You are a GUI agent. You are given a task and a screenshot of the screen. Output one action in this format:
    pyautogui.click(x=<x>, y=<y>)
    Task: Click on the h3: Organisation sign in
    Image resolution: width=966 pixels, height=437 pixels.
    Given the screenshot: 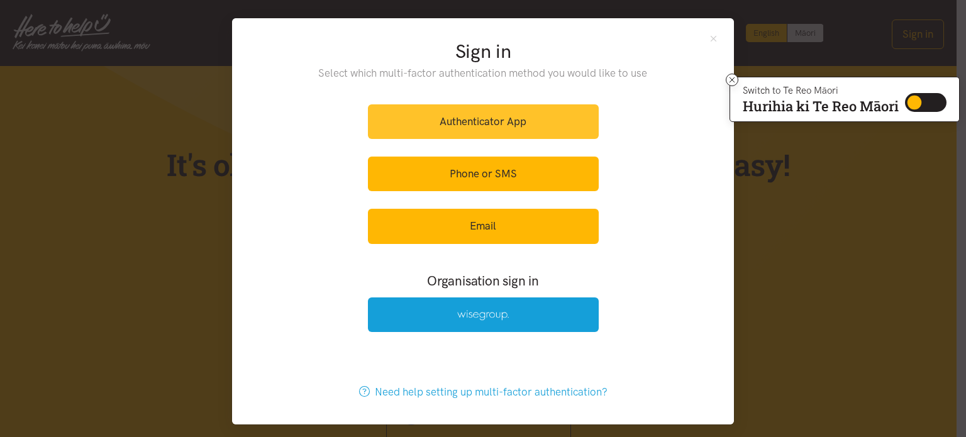 What is the action you would take?
    pyautogui.click(x=483, y=281)
    